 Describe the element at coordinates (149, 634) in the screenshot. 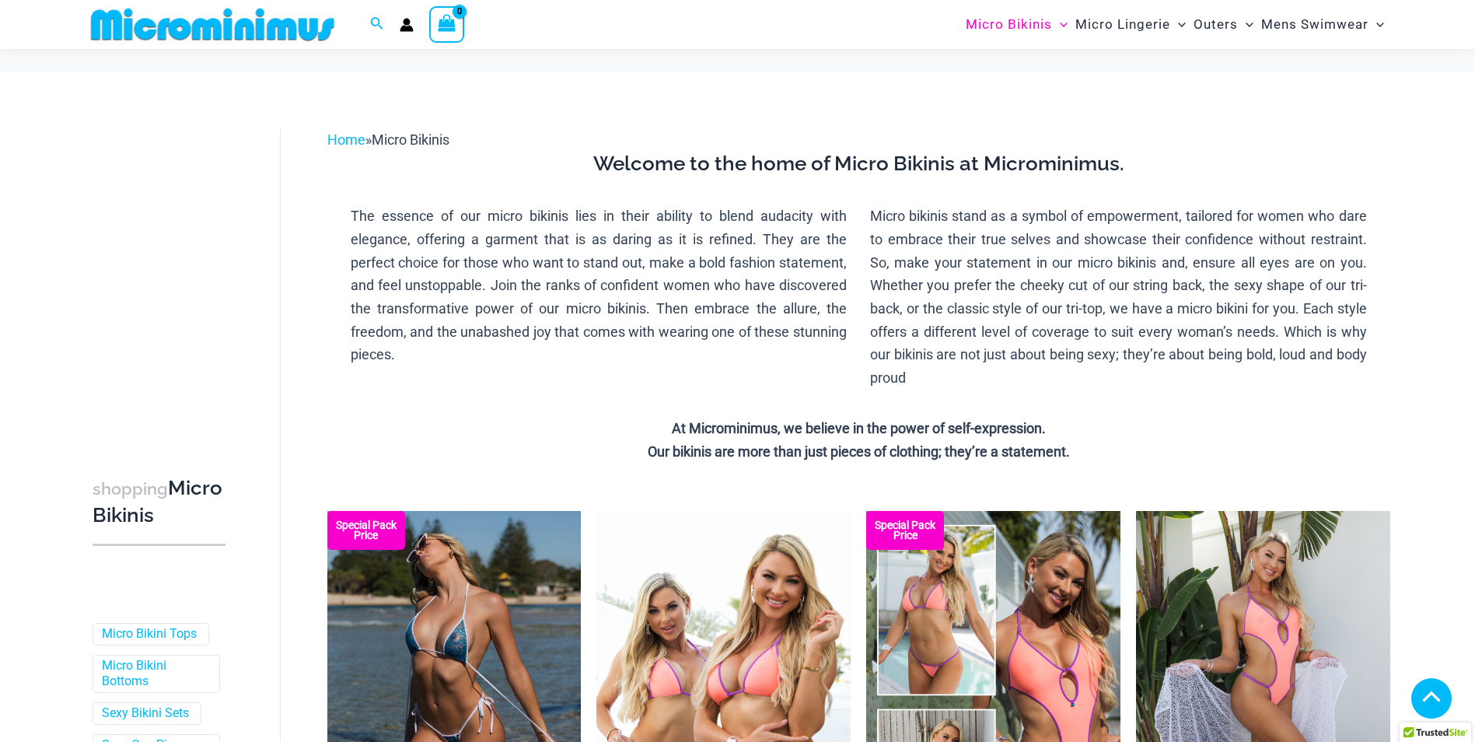

I see `a: Micro Bikini Tops` at that location.